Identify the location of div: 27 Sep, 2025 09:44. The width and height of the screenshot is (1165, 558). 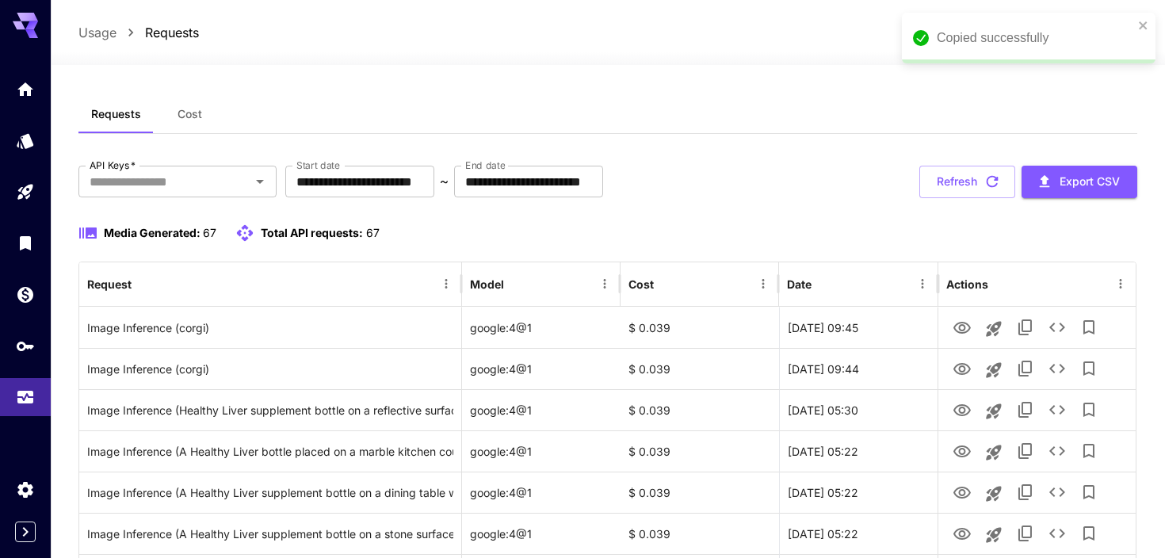
(858, 368).